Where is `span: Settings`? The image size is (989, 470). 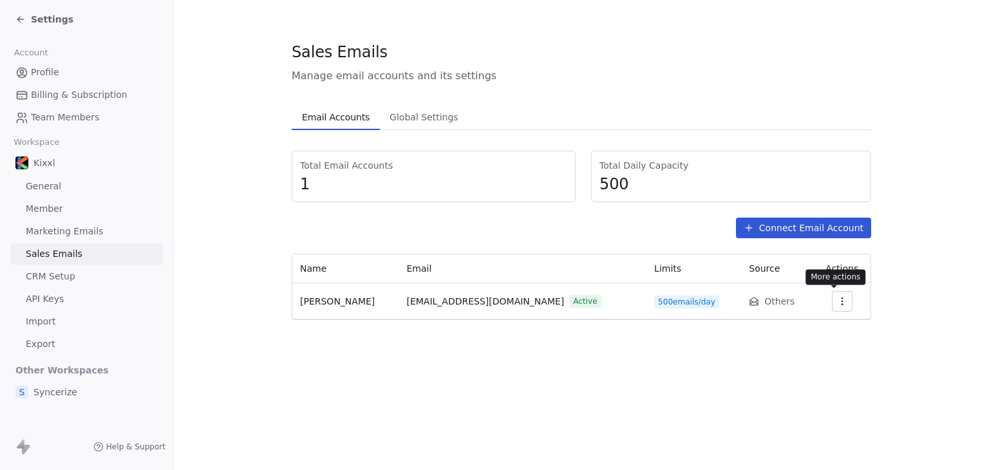 span: Settings is located at coordinates (52, 19).